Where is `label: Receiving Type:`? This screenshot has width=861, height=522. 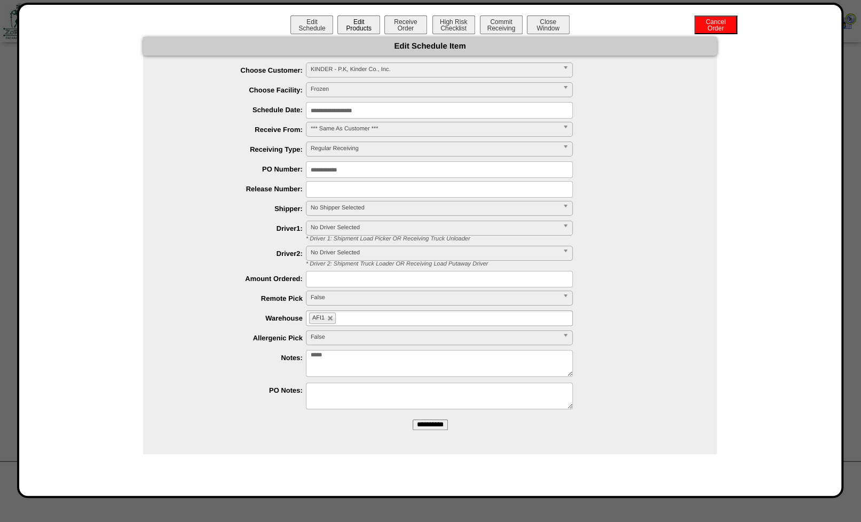 label: Receiving Type: is located at coordinates (235, 149).